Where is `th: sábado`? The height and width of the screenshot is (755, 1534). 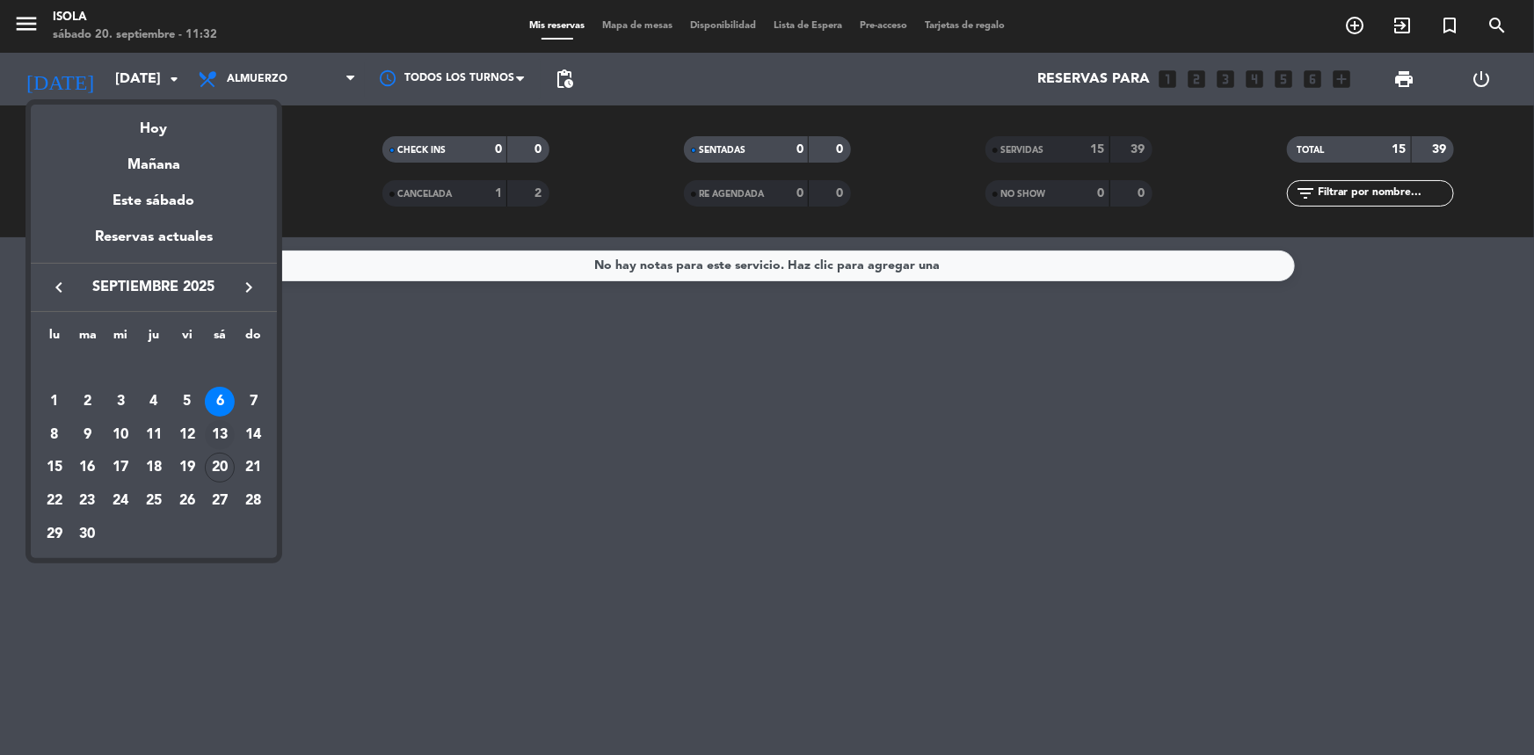
th: sábado is located at coordinates (221, 338).